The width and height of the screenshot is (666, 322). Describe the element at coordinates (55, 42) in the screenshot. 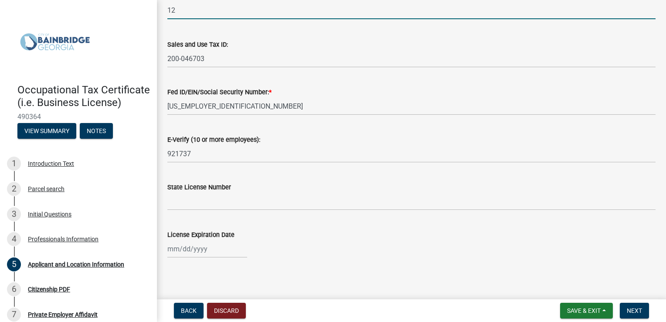

I see `img: City of Bainbridge, Georgia (Canceled)` at that location.